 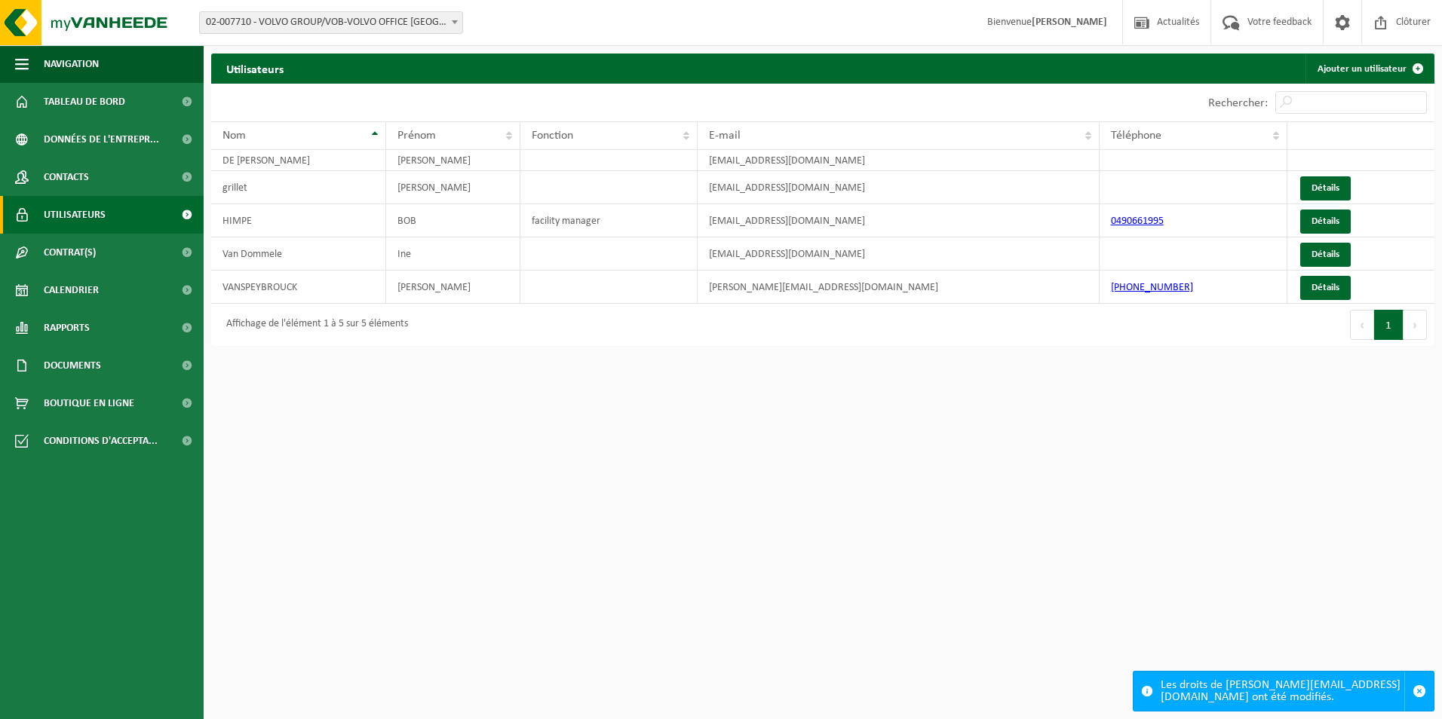 What do you see at coordinates (608, 221) in the screenshot?
I see `td: facility manager` at bounding box center [608, 221].